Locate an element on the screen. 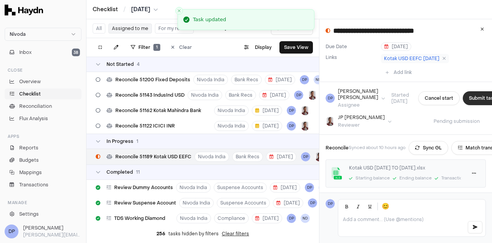 Image resolution: width=492 pixels, height=243 pixels. button: Clear filters is located at coordinates (235, 233).